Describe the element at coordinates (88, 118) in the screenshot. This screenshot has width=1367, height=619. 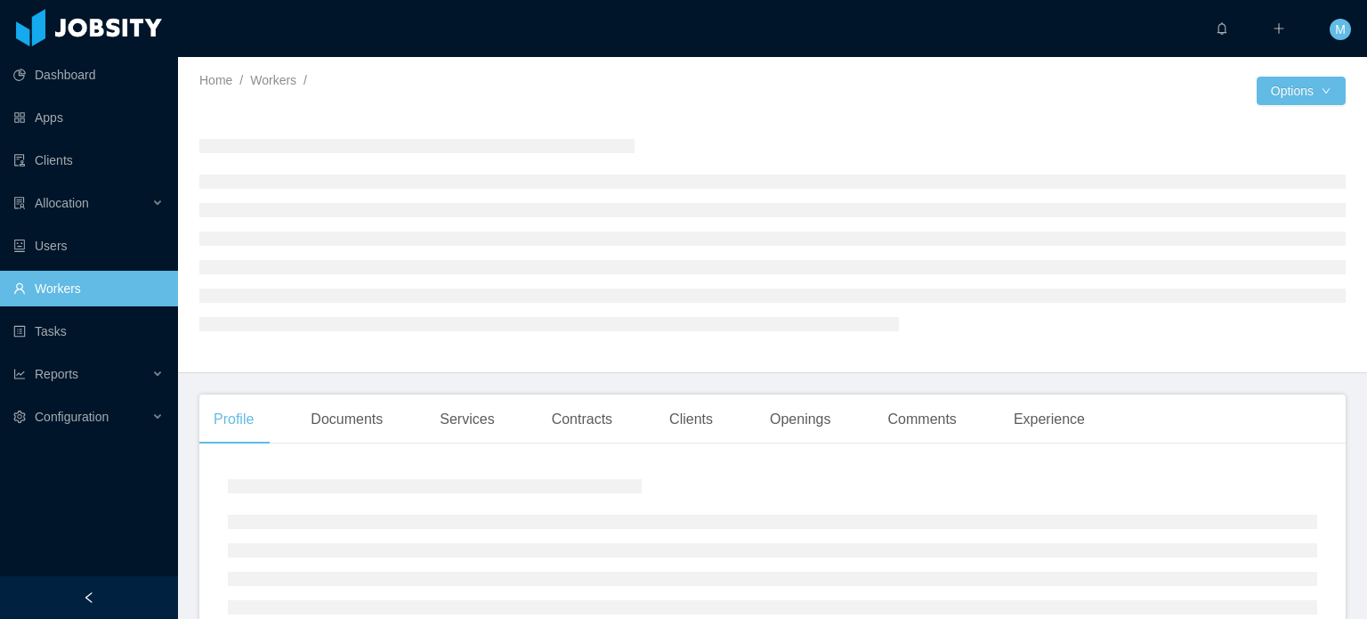
I see `a: icon: appstoreApps` at that location.